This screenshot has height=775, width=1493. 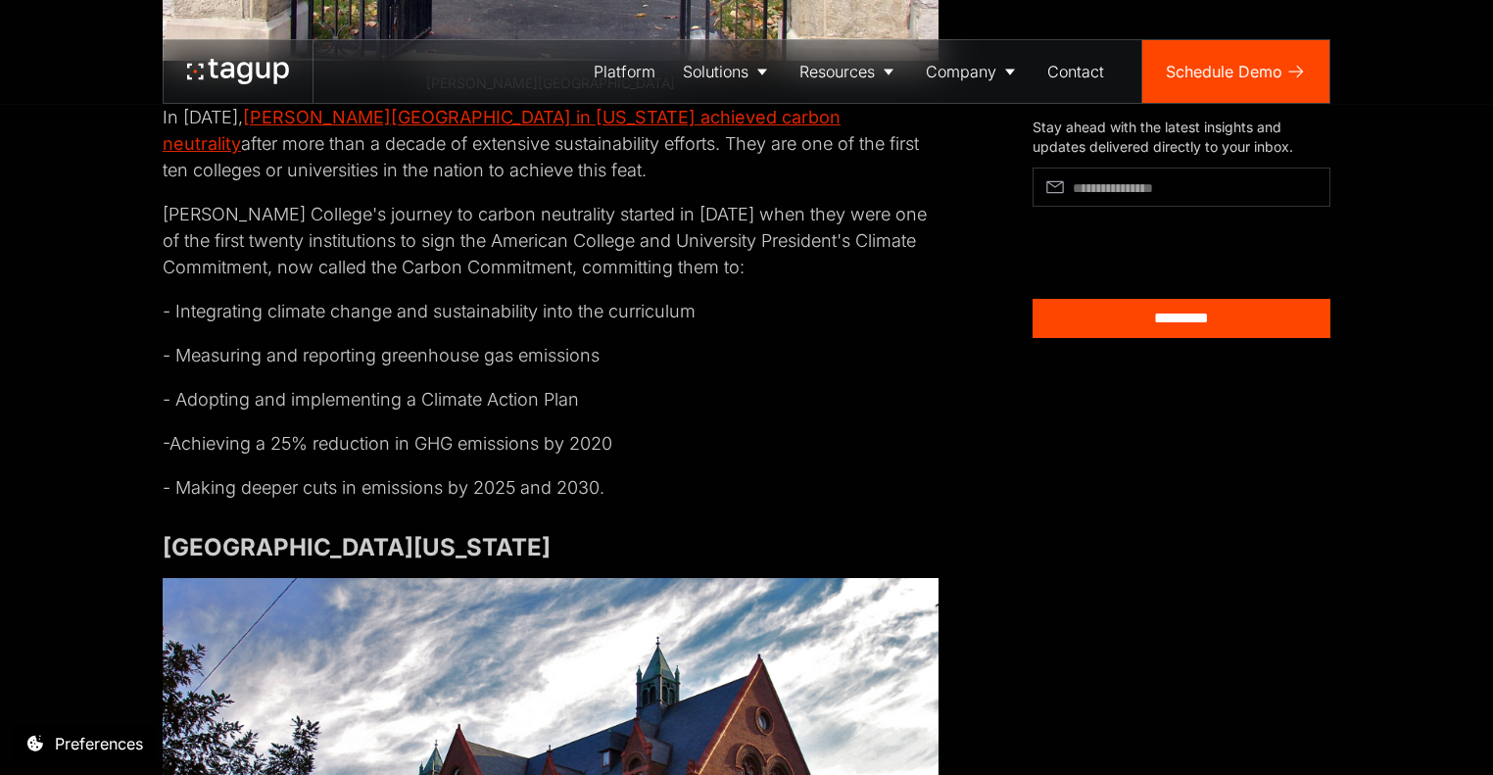 I want to click on p: - Integrating climate change and sustainability into the curriculum, so click(x=551, y=311).